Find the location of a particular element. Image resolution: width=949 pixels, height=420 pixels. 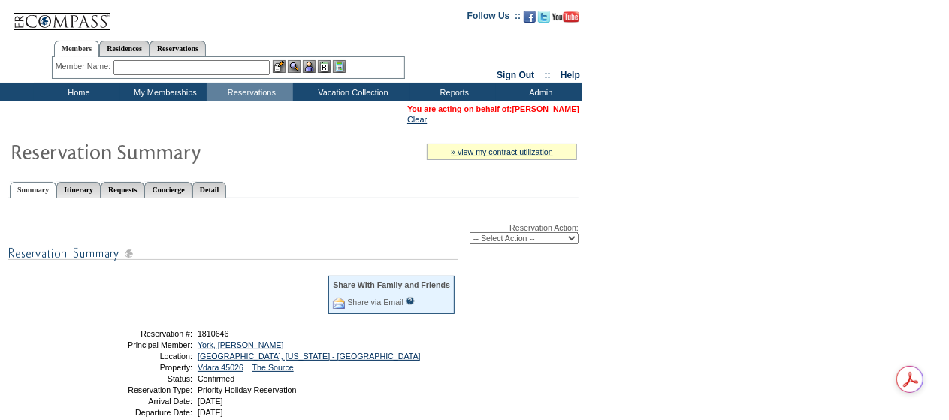

td: Vacation Collection is located at coordinates (351, 92).